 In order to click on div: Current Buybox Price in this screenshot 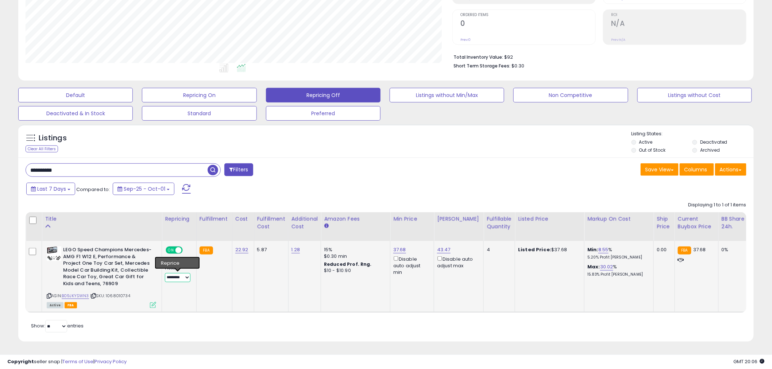, I will do `click(696, 223)`.